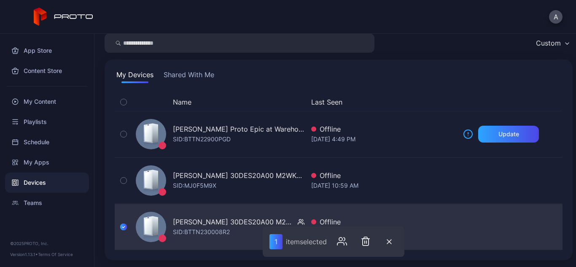  Describe the element at coordinates (47, 162) in the screenshot. I see `div: My Apps` at that location.